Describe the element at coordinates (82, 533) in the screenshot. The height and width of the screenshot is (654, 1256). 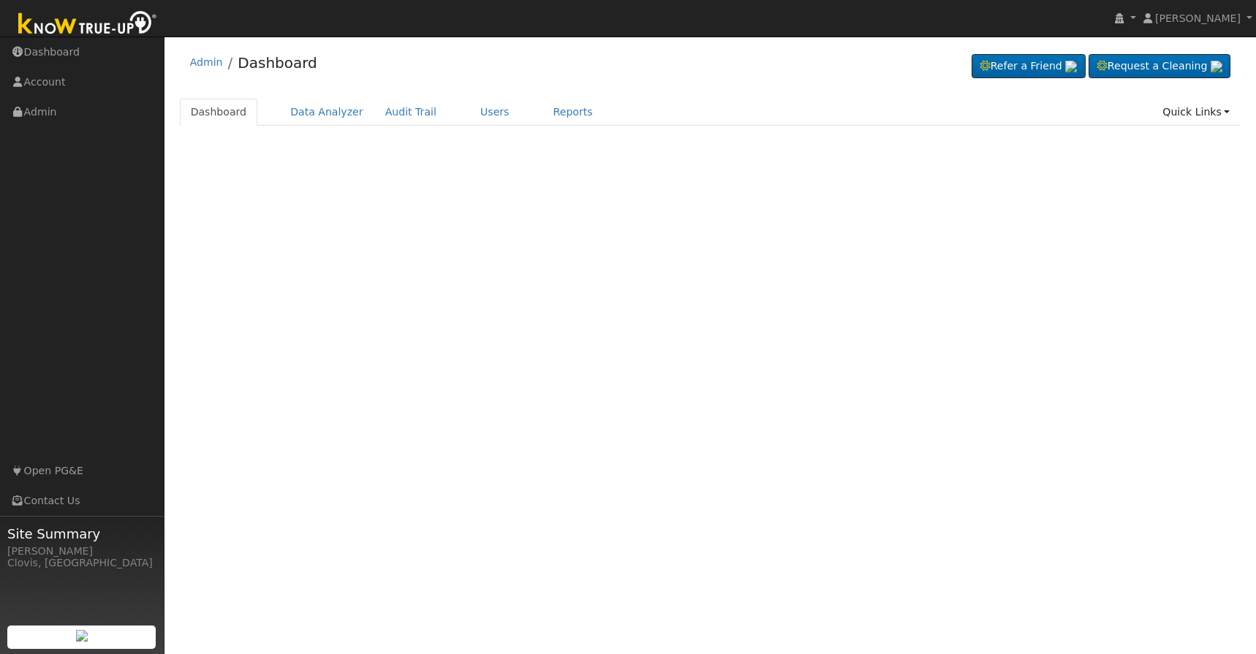
I see `span: Site Summary` at that location.